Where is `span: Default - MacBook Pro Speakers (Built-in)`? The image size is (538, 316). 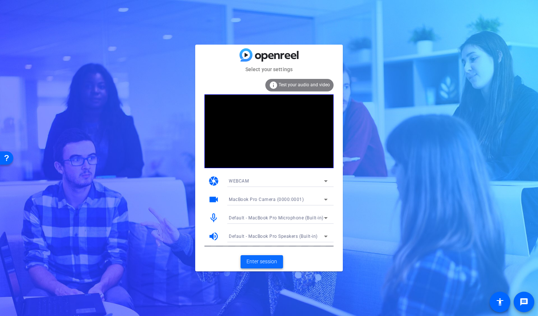
span: Default - MacBook Pro Speakers (Built-in) is located at coordinates (273, 236).